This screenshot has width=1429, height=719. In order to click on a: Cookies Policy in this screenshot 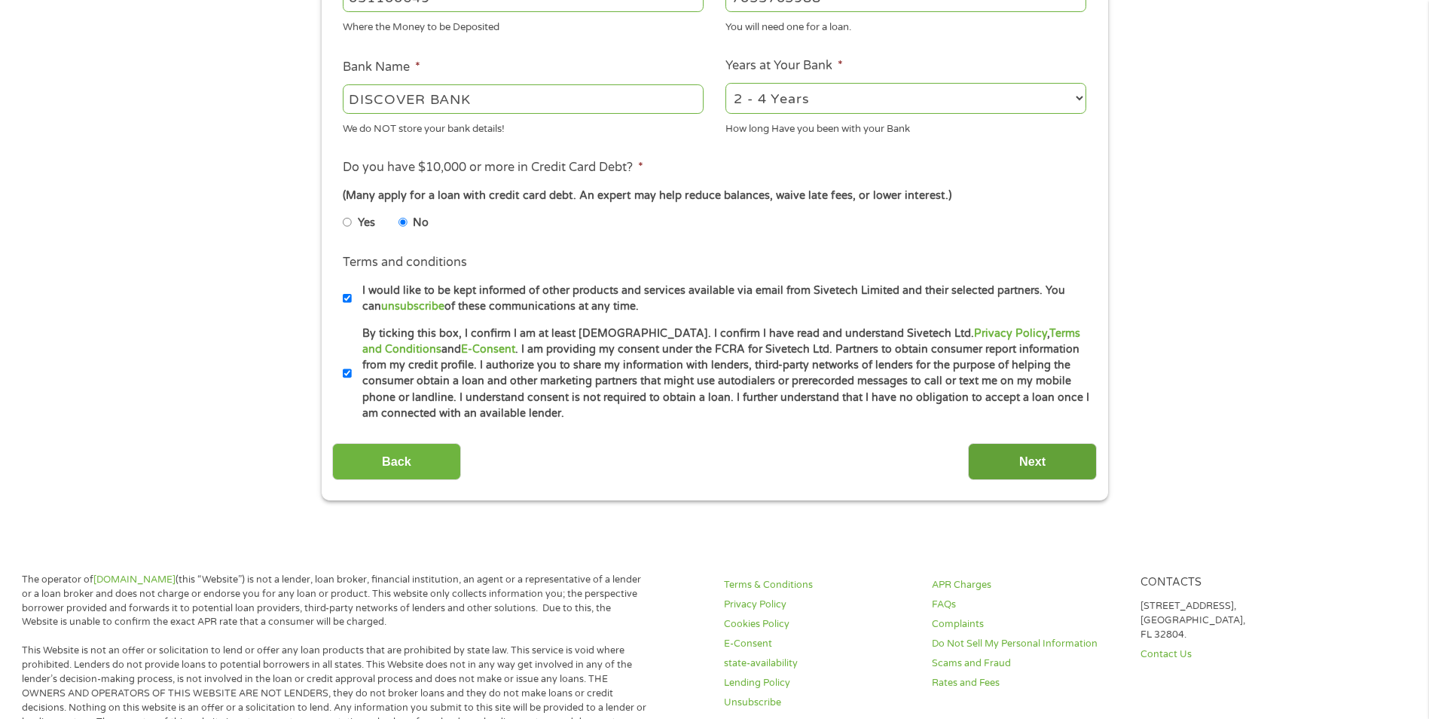, I will do `click(819, 624)`.